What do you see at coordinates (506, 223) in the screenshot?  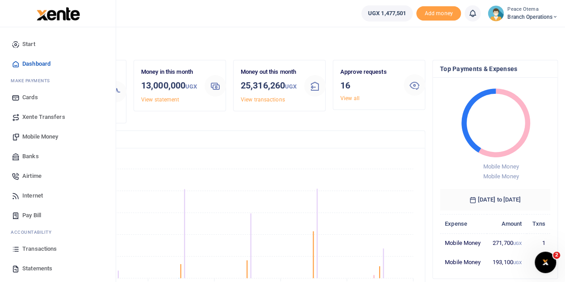 I see `th: Amount` at bounding box center [506, 223].